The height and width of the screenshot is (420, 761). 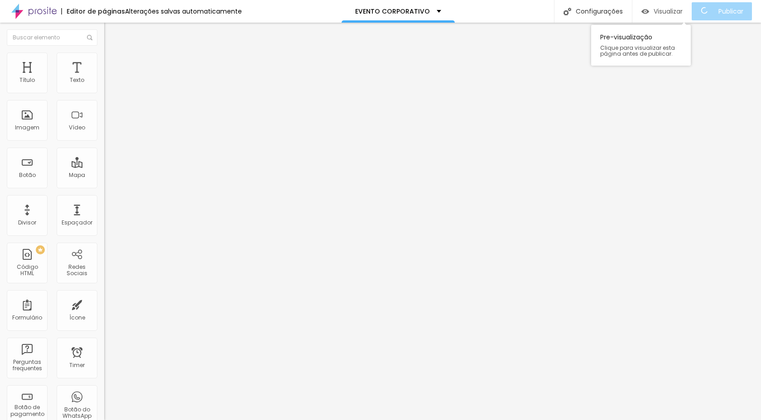 What do you see at coordinates (645, 11) in the screenshot?
I see `img: view-1.svg` at bounding box center [645, 11].